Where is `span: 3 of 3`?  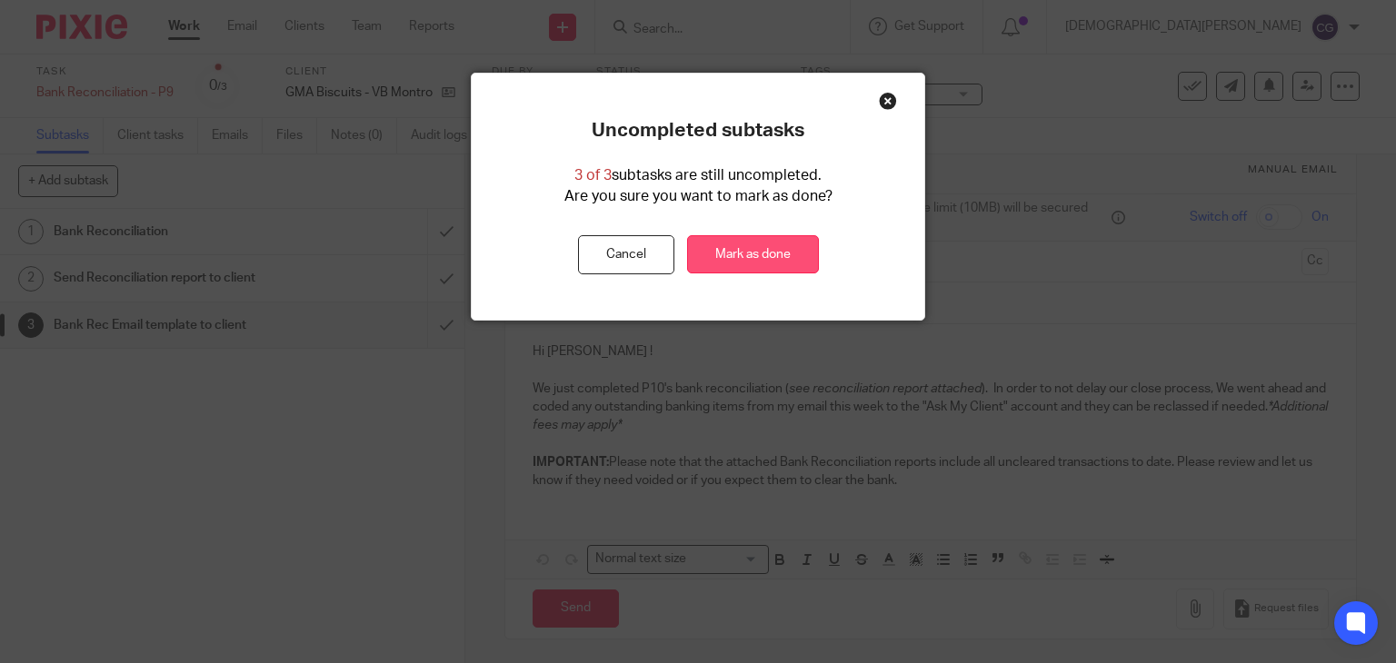
span: 3 of 3 is located at coordinates (592, 175).